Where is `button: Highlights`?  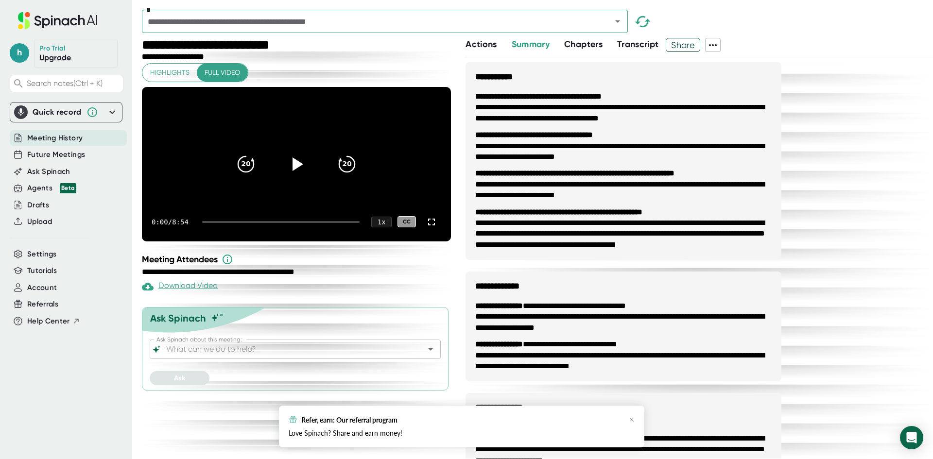
button: Highlights is located at coordinates (170, 72).